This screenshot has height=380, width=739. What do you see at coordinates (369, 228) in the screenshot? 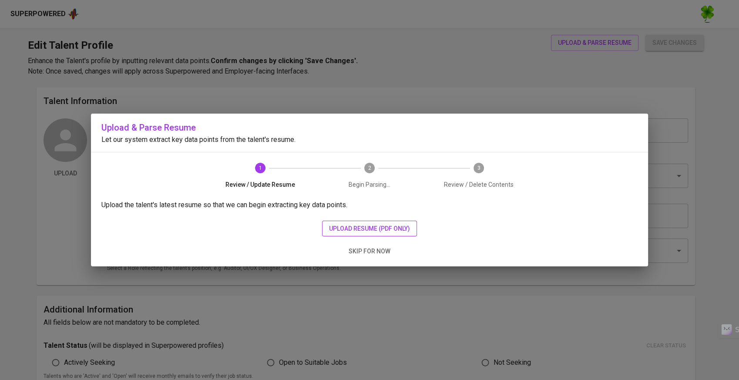
I see `span: upload resume (pdf only)` at bounding box center [369, 228].